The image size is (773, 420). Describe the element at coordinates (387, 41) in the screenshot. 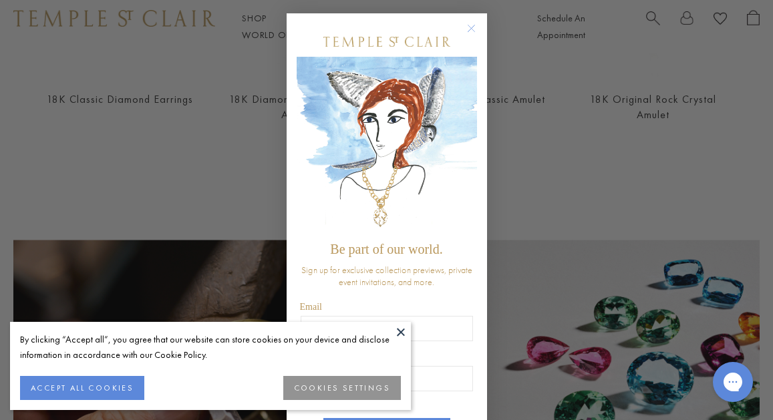

I see `img: Temple St. Clair` at that location.